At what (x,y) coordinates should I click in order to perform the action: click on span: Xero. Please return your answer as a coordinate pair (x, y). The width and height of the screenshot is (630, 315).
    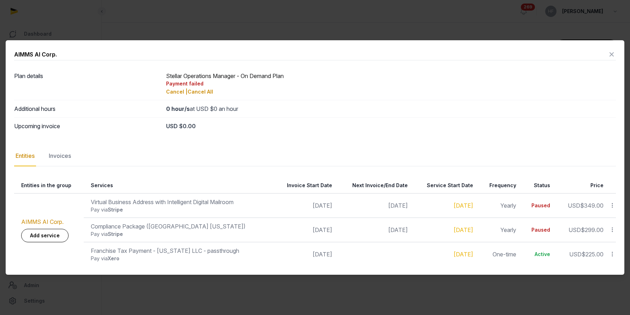
    Looking at the image, I should click on (113, 258).